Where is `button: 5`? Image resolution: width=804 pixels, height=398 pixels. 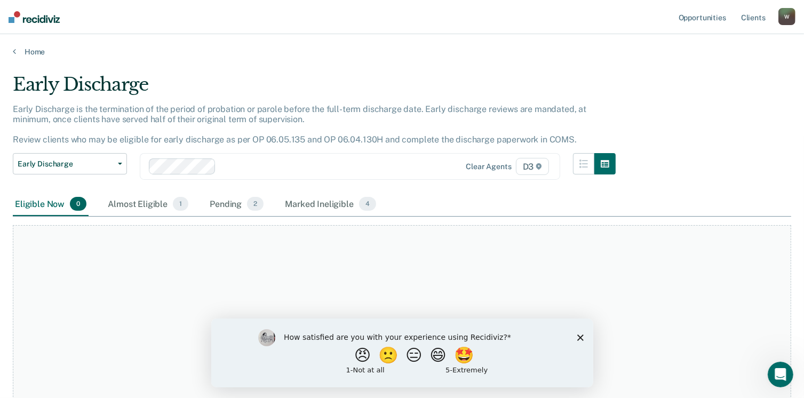
button: 5 is located at coordinates (254, 37).